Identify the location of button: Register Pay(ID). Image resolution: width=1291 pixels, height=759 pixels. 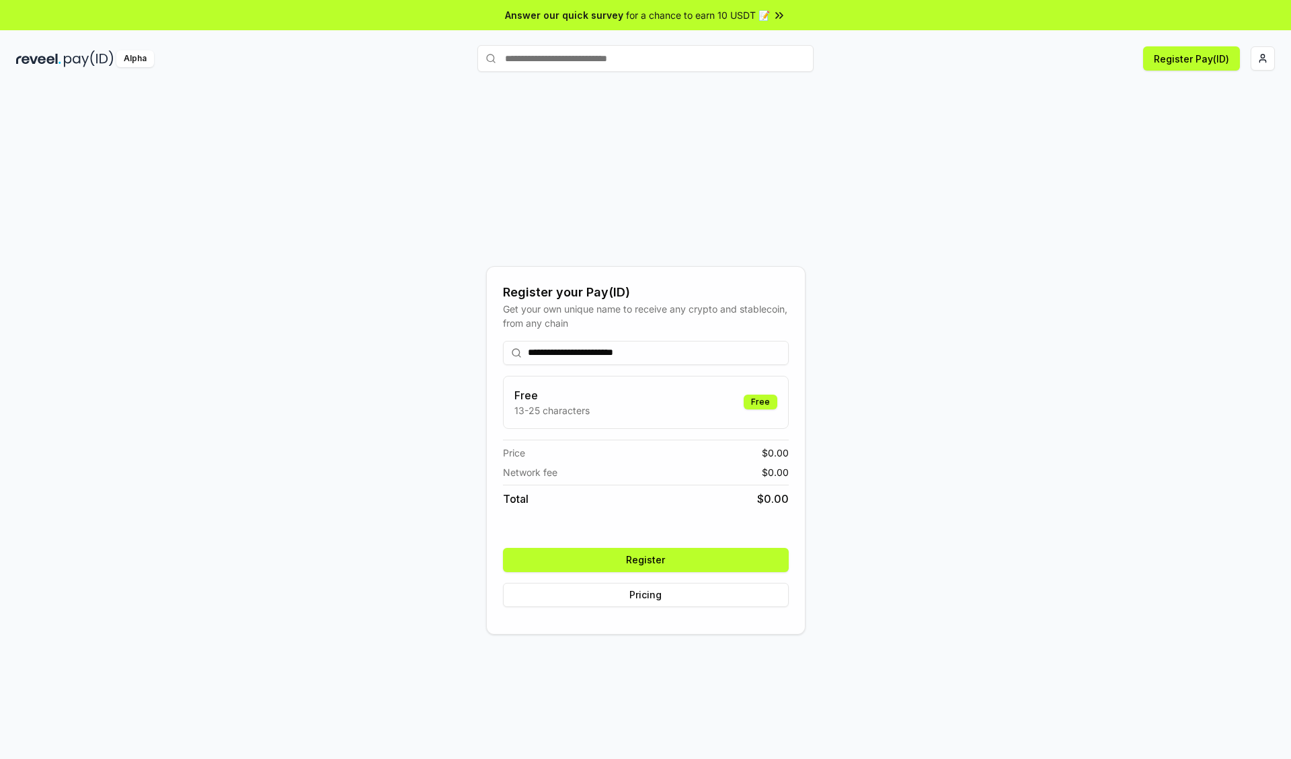
(1191, 58).